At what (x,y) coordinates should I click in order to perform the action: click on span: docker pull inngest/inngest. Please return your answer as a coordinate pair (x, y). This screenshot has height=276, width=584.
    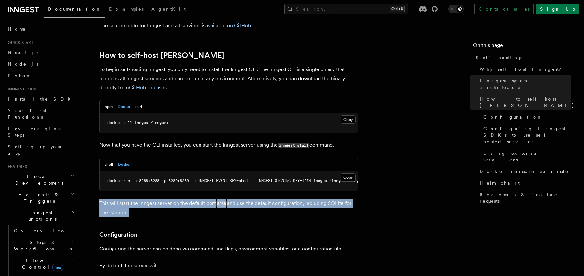
    Looking at the image, I should click on (138, 123).